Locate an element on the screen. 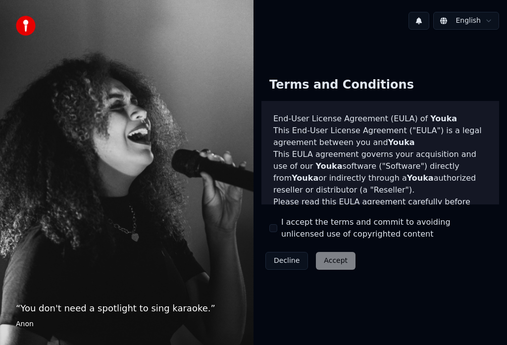  button: Decline is located at coordinates (286, 261).